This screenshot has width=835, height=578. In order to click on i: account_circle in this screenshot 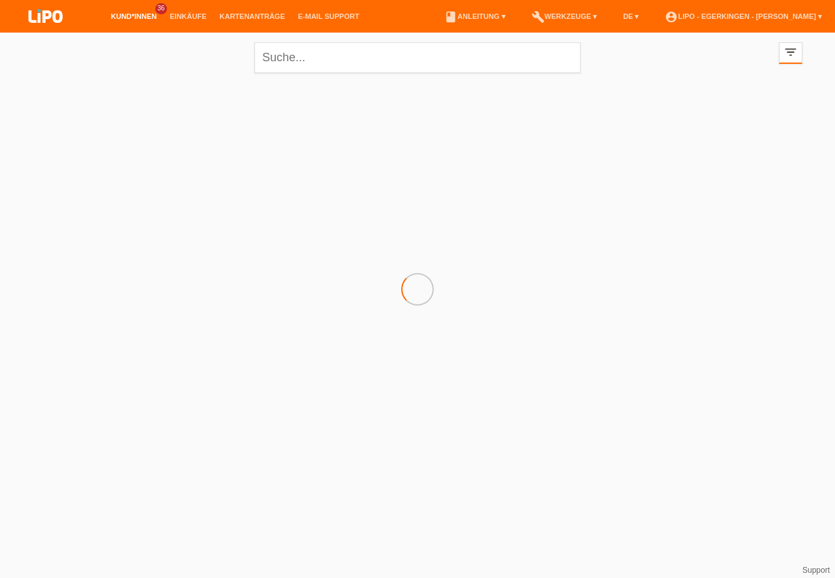, I will do `click(671, 17)`.